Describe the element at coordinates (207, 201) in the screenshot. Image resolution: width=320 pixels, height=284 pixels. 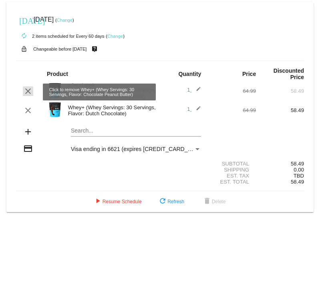
I see `mat-icon: delete` at that location.